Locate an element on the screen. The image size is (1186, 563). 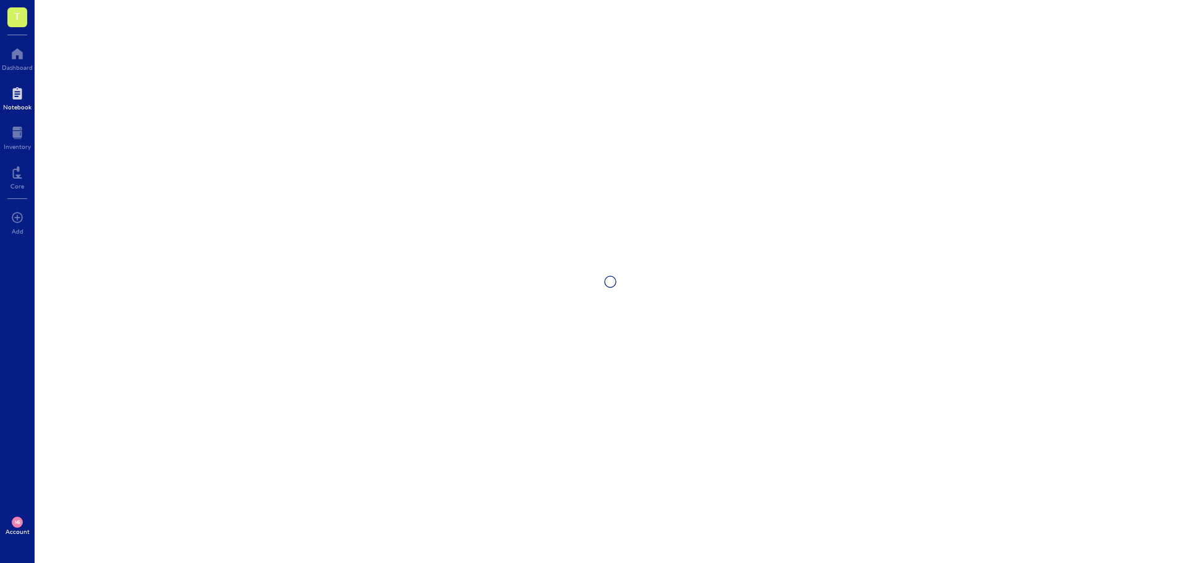
div: Dashboard is located at coordinates (17, 67).